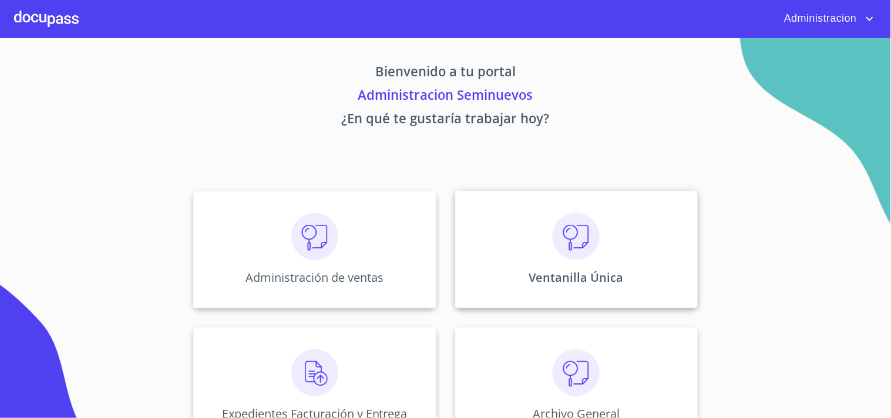  Describe the element at coordinates (315, 373) in the screenshot. I see `img: carga.png` at that location.